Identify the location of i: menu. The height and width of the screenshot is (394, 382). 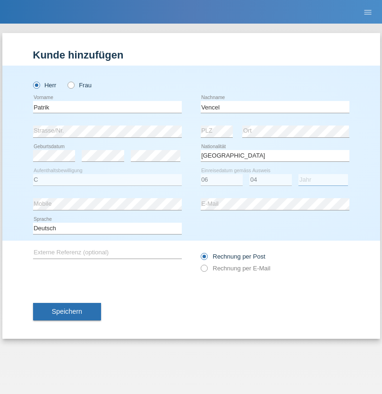
(368, 12).